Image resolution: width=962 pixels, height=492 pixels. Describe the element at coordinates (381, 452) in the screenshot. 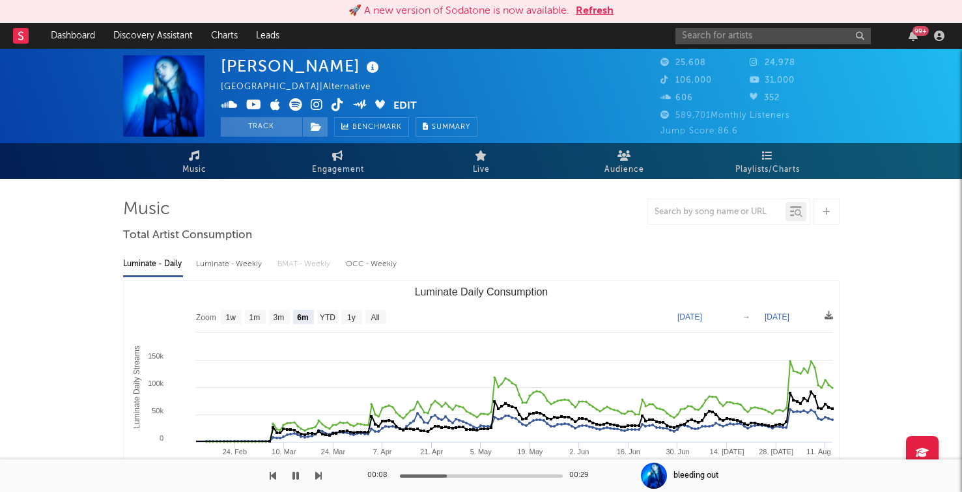

I see `text: 7. Apr` at that location.